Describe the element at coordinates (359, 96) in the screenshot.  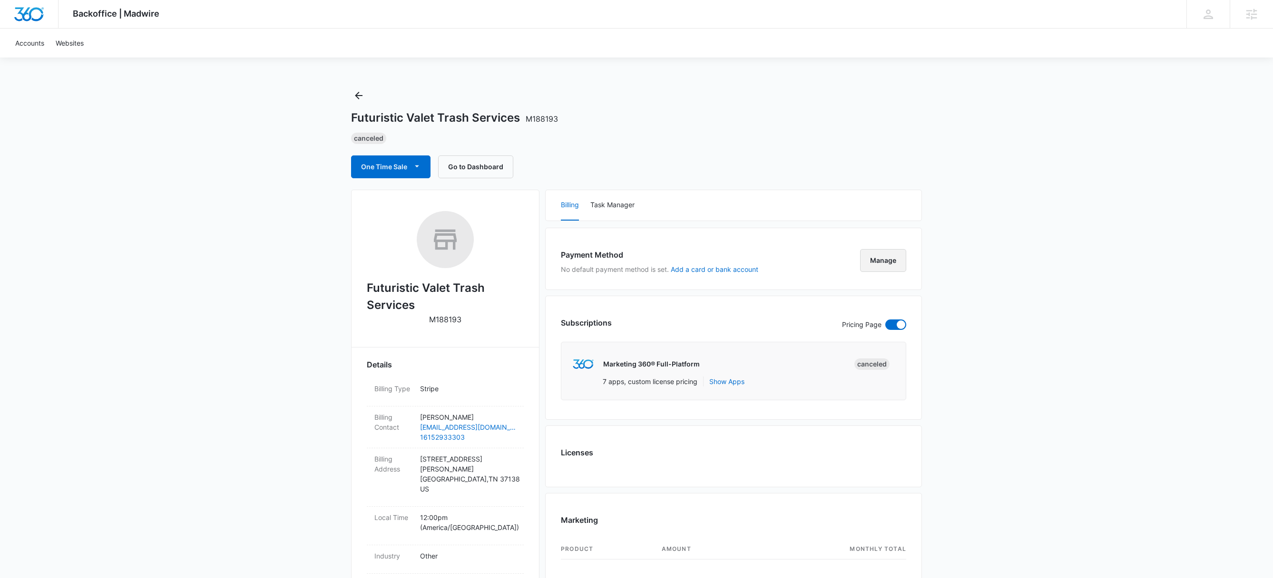
I see `button: Back` at that location.